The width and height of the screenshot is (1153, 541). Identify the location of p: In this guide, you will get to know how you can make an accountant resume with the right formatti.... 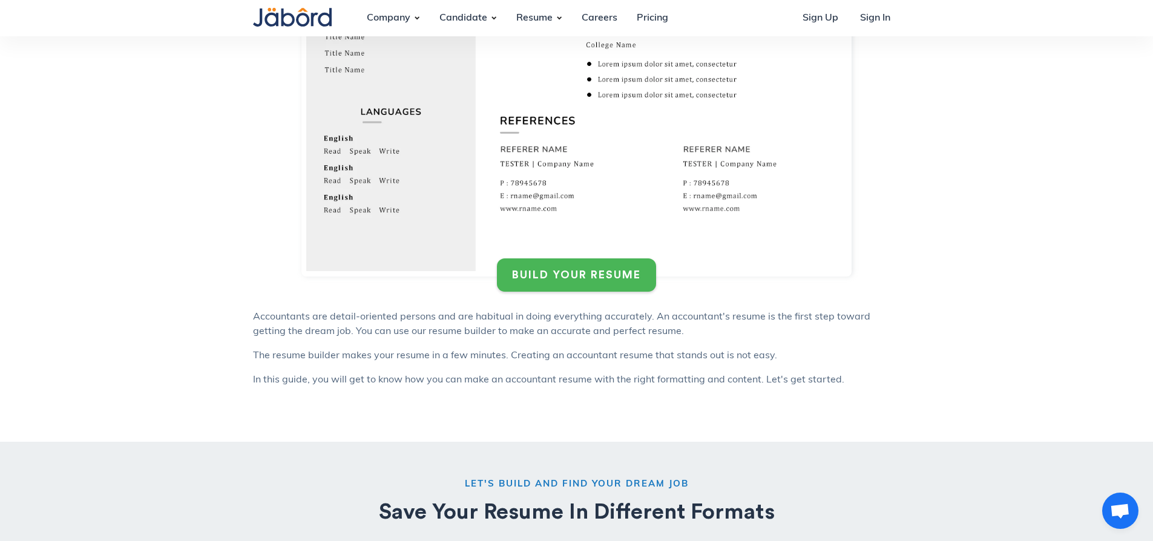
(577, 380).